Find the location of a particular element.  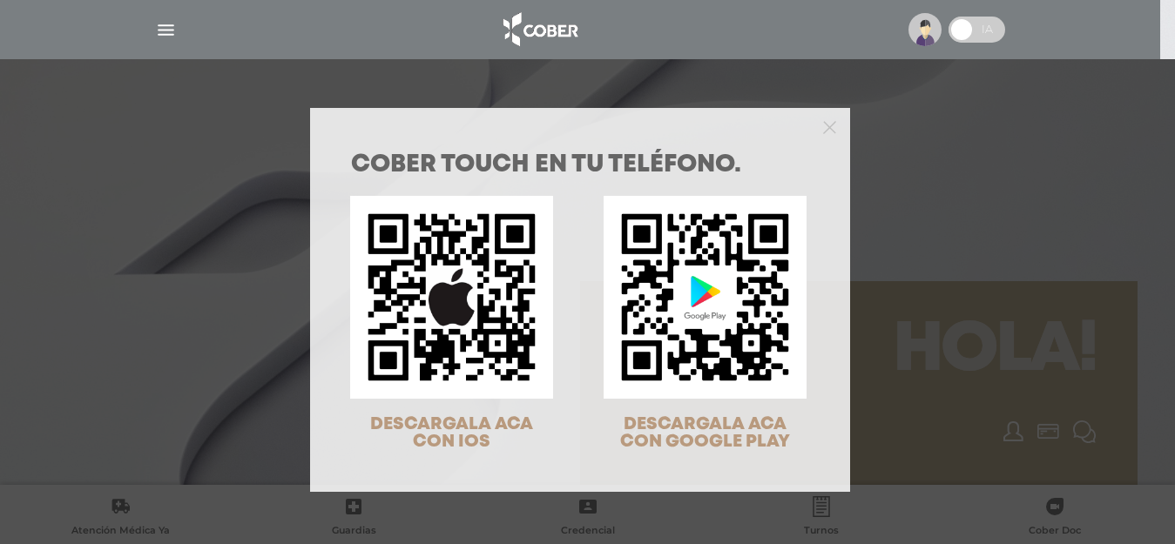

span: DESCARGALA ACA CON GOOGLE PLAY is located at coordinates (704, 433).